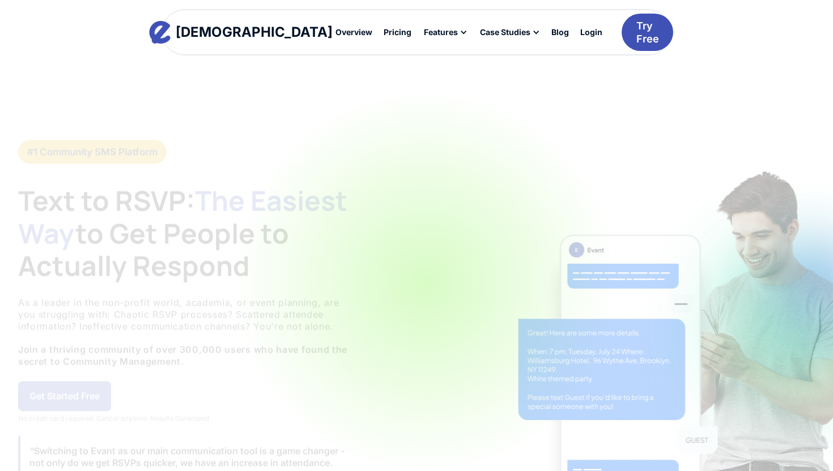 The height and width of the screenshot is (471, 833). What do you see at coordinates (397, 32) in the screenshot?
I see `a: Pricing` at bounding box center [397, 32].